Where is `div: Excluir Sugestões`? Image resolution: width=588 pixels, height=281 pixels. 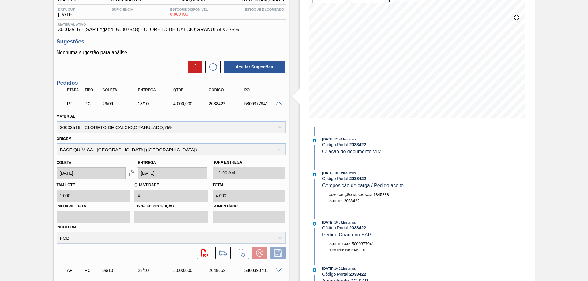
div: Excluir Sugestões is located at coordinates (194, 67).